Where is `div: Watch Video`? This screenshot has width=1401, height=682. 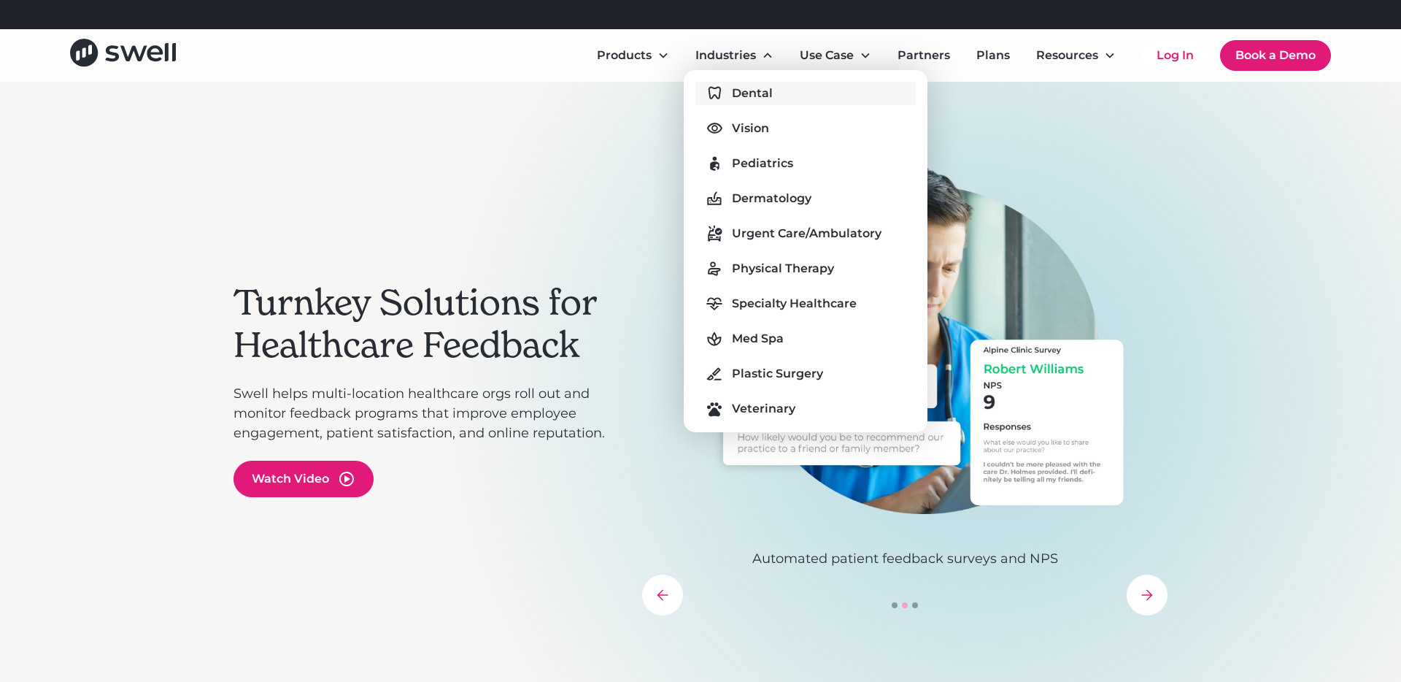 div: Watch Video is located at coordinates (290, 479).